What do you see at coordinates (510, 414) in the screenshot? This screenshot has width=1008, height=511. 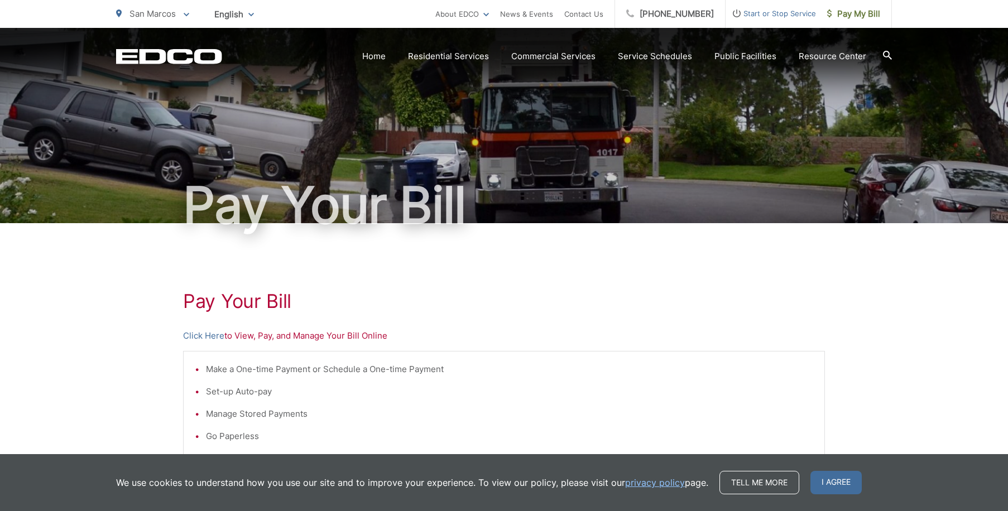 I see `li: Manage Stored Payments` at bounding box center [510, 414].